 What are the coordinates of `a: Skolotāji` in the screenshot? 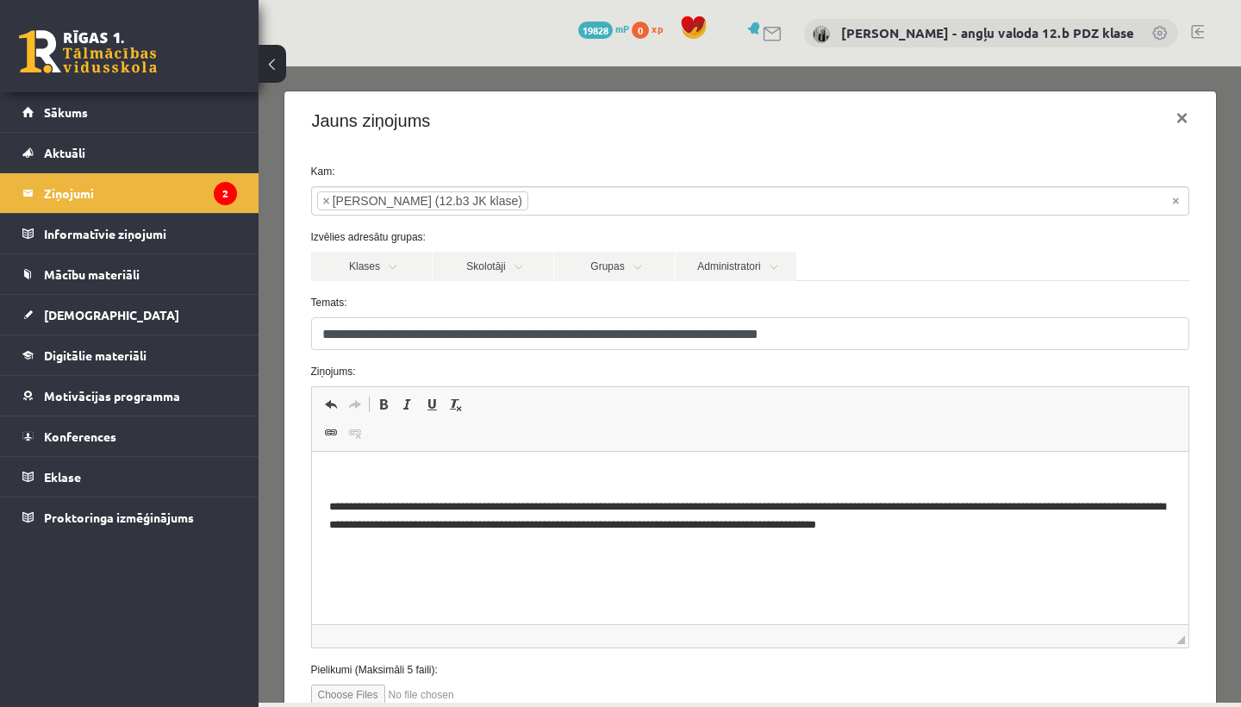 It's located at (234, 200).